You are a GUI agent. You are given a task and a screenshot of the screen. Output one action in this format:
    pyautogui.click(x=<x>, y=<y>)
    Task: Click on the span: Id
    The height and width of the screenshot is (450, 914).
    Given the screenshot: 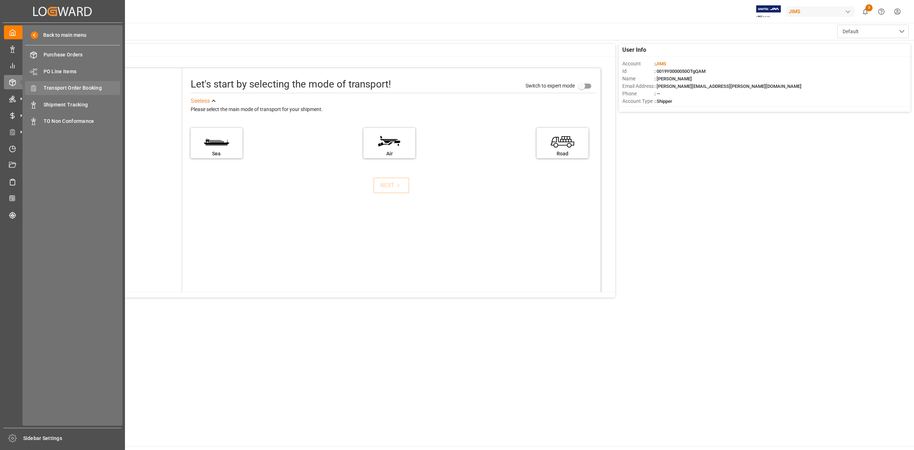 What is the action you would take?
    pyautogui.click(x=638, y=71)
    